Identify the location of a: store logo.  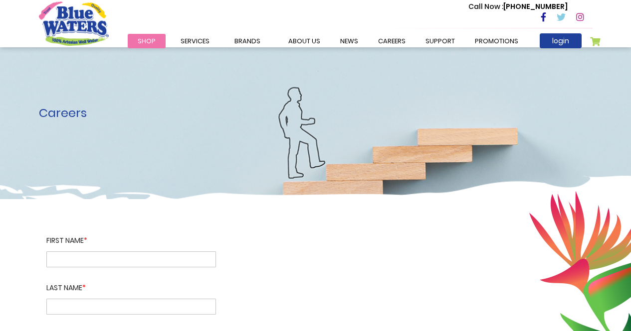
(74, 23).